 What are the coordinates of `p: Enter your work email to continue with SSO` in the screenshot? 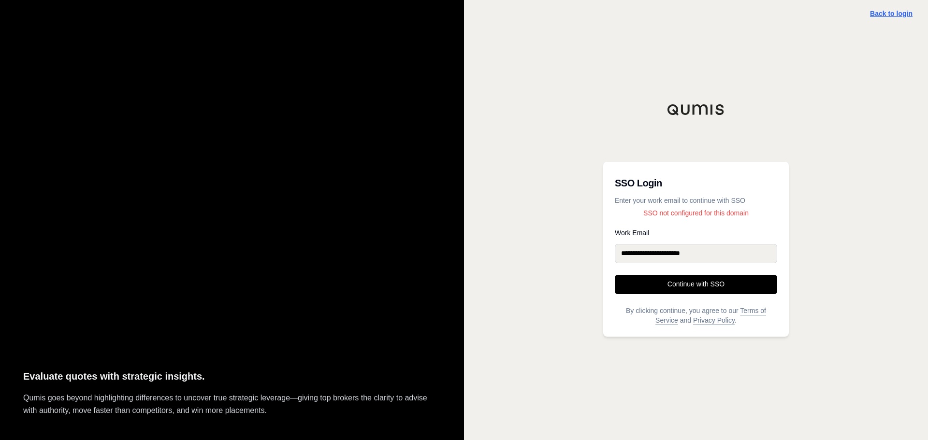 It's located at (696, 201).